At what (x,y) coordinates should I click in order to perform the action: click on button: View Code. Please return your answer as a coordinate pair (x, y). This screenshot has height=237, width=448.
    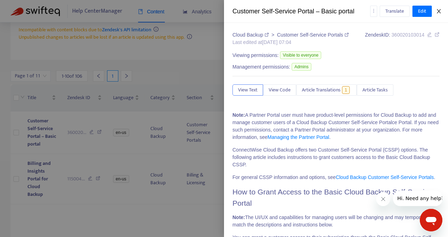
    Looking at the image, I should click on (280, 90).